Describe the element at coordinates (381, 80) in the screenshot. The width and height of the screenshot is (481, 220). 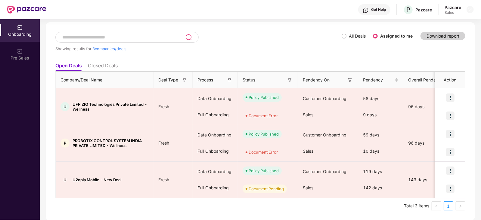
I see `th: Pendency` at that location.